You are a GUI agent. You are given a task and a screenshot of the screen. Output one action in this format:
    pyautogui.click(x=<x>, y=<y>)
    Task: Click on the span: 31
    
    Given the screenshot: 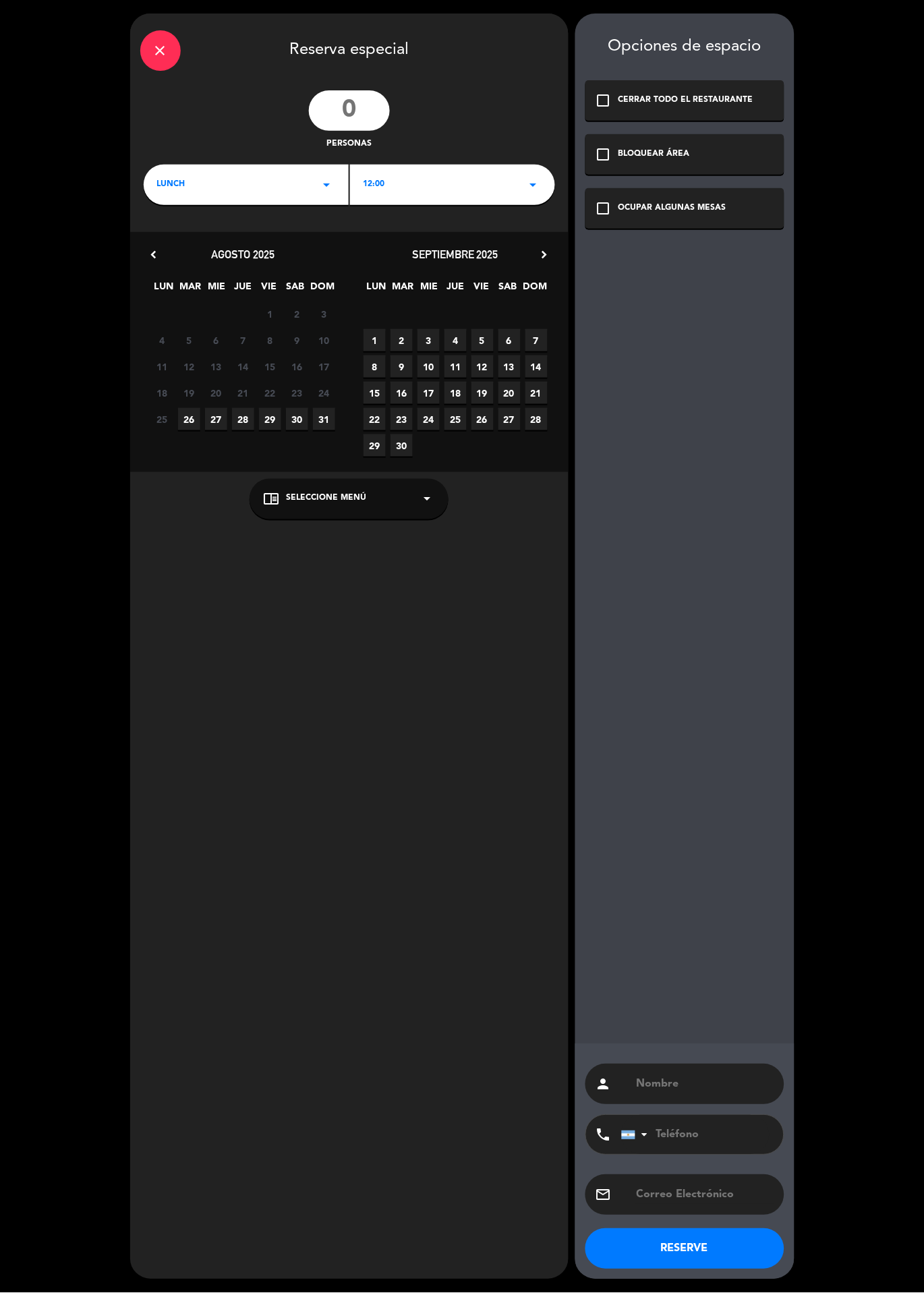 What is the action you would take?
    pyautogui.click(x=323, y=419)
    